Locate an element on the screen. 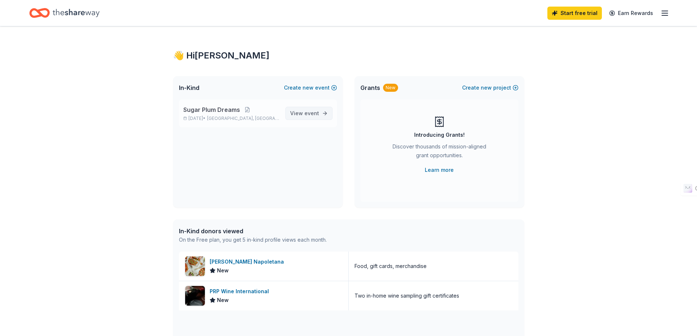  div: Two in-home wine sampling gift certificates is located at coordinates (407, 296).